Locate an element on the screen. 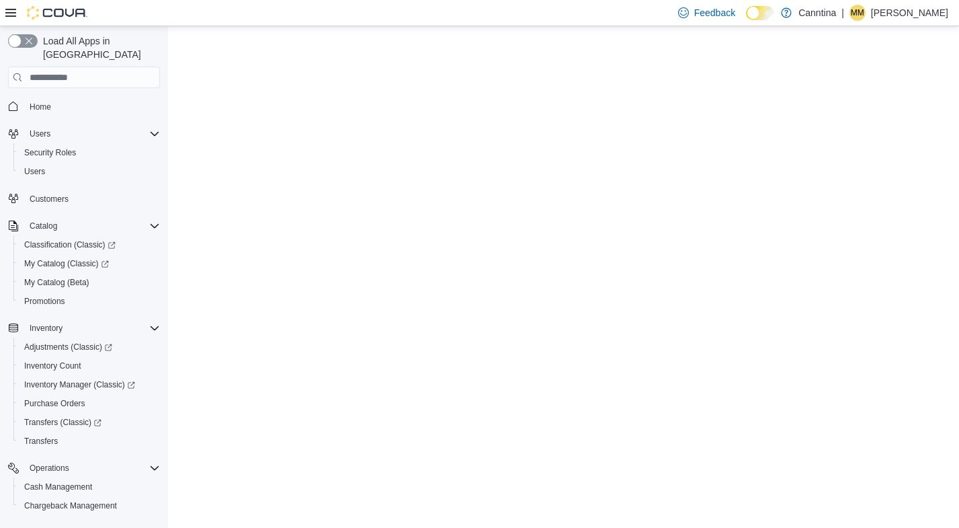 Image resolution: width=959 pixels, height=528 pixels. button: Cash Management is located at coordinates (89, 487).